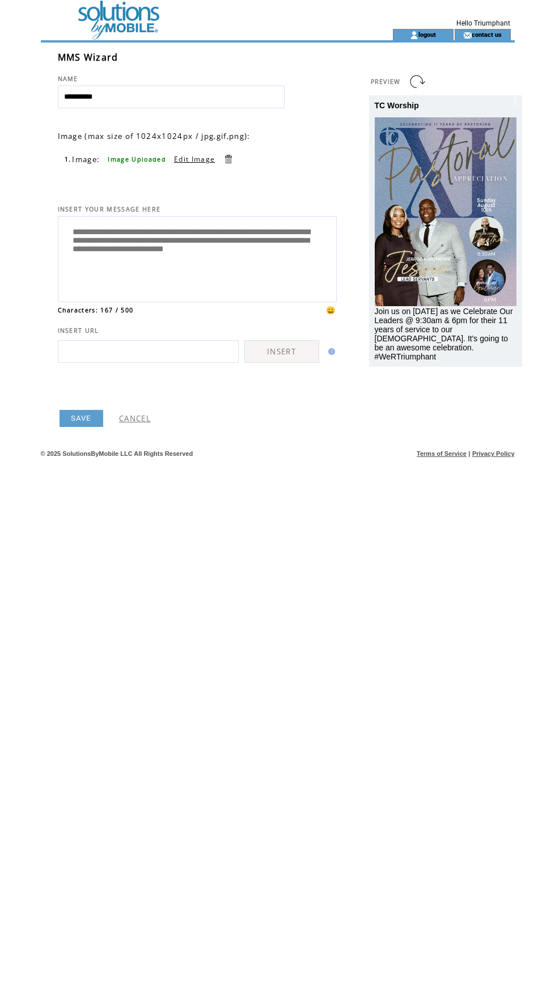 This screenshot has height=982, width=555. Describe the element at coordinates (483, 23) in the screenshot. I see `span: Hello Triumphant` at that location.